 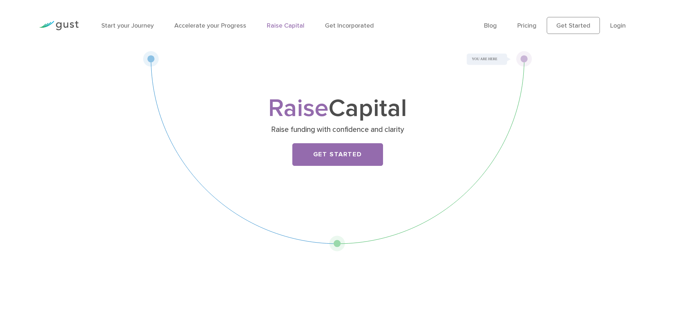 What do you see at coordinates (490, 25) in the screenshot?
I see `a: Blog` at bounding box center [490, 25].